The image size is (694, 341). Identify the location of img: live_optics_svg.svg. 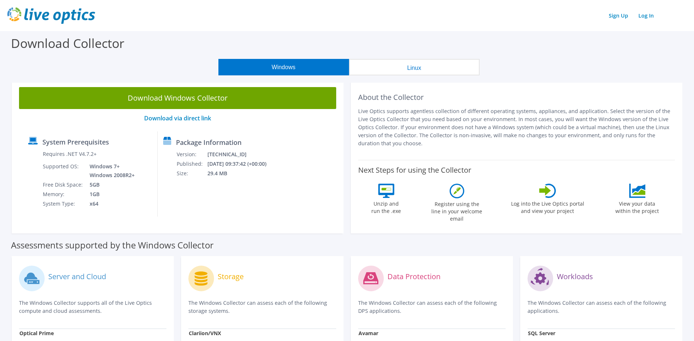
(51, 15).